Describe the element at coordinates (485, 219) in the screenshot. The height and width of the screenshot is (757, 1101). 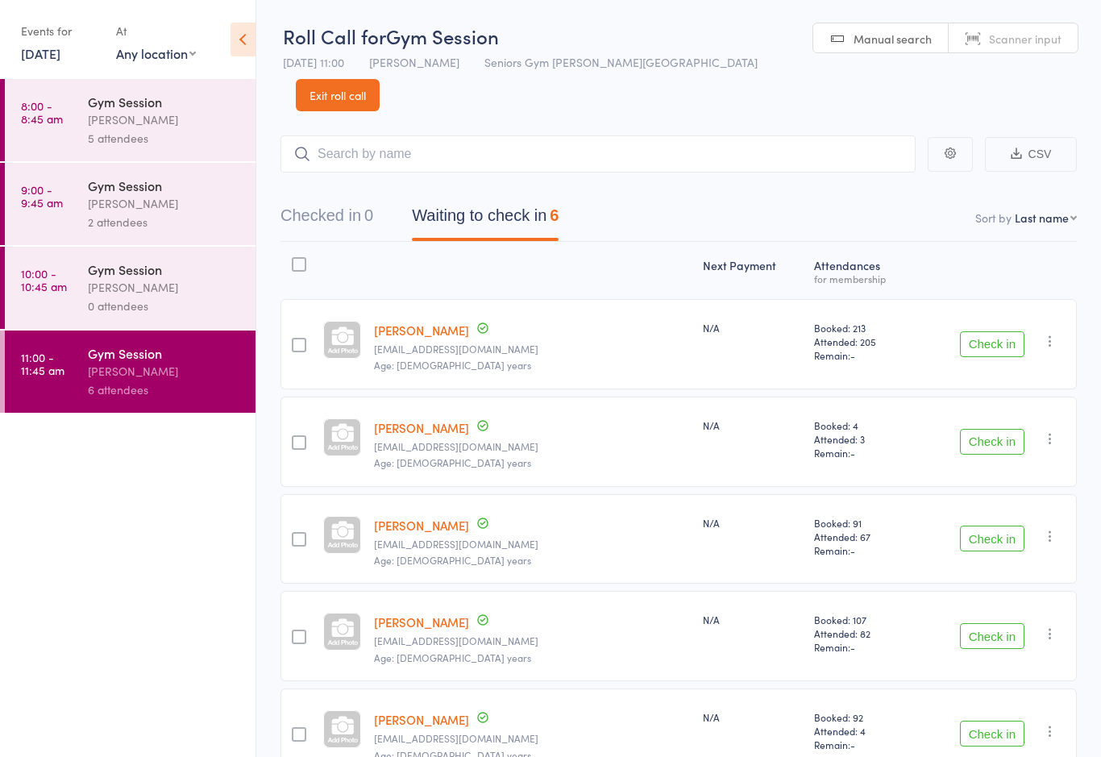
I see `button: Waiting to check in6` at that location.